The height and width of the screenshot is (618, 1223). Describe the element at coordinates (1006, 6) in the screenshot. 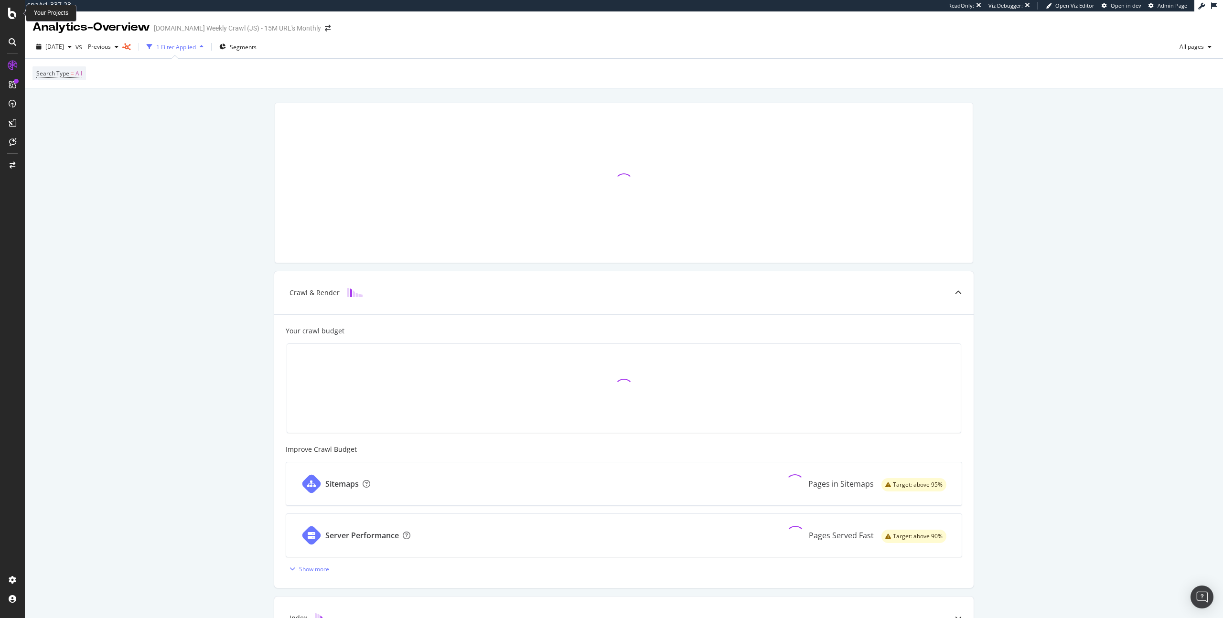

I see `div: Viz Debugger:` at that location.